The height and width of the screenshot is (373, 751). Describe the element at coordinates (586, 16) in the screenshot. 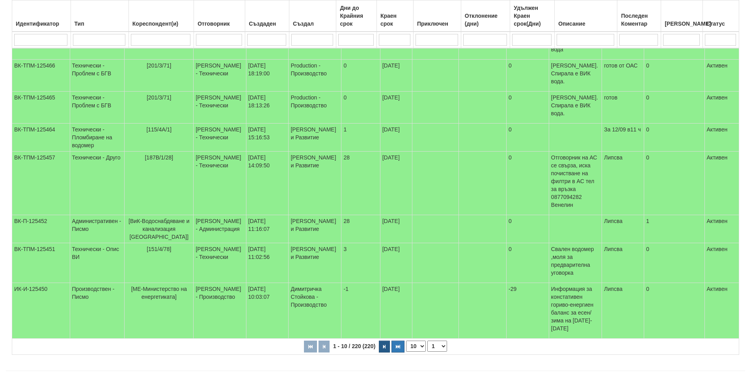

I see `th: Описание: No sort applied, activate to apply an ascending sort` at that location.